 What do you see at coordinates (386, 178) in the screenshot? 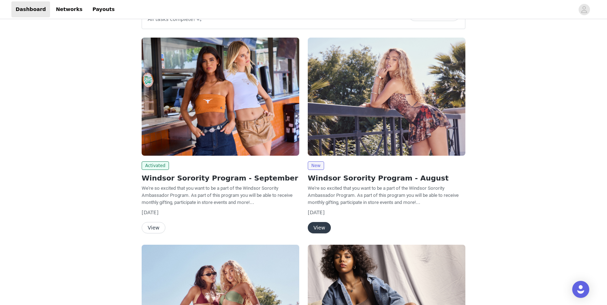
I see `h2: Windsor Sorority Program - August` at bounding box center [386, 178].